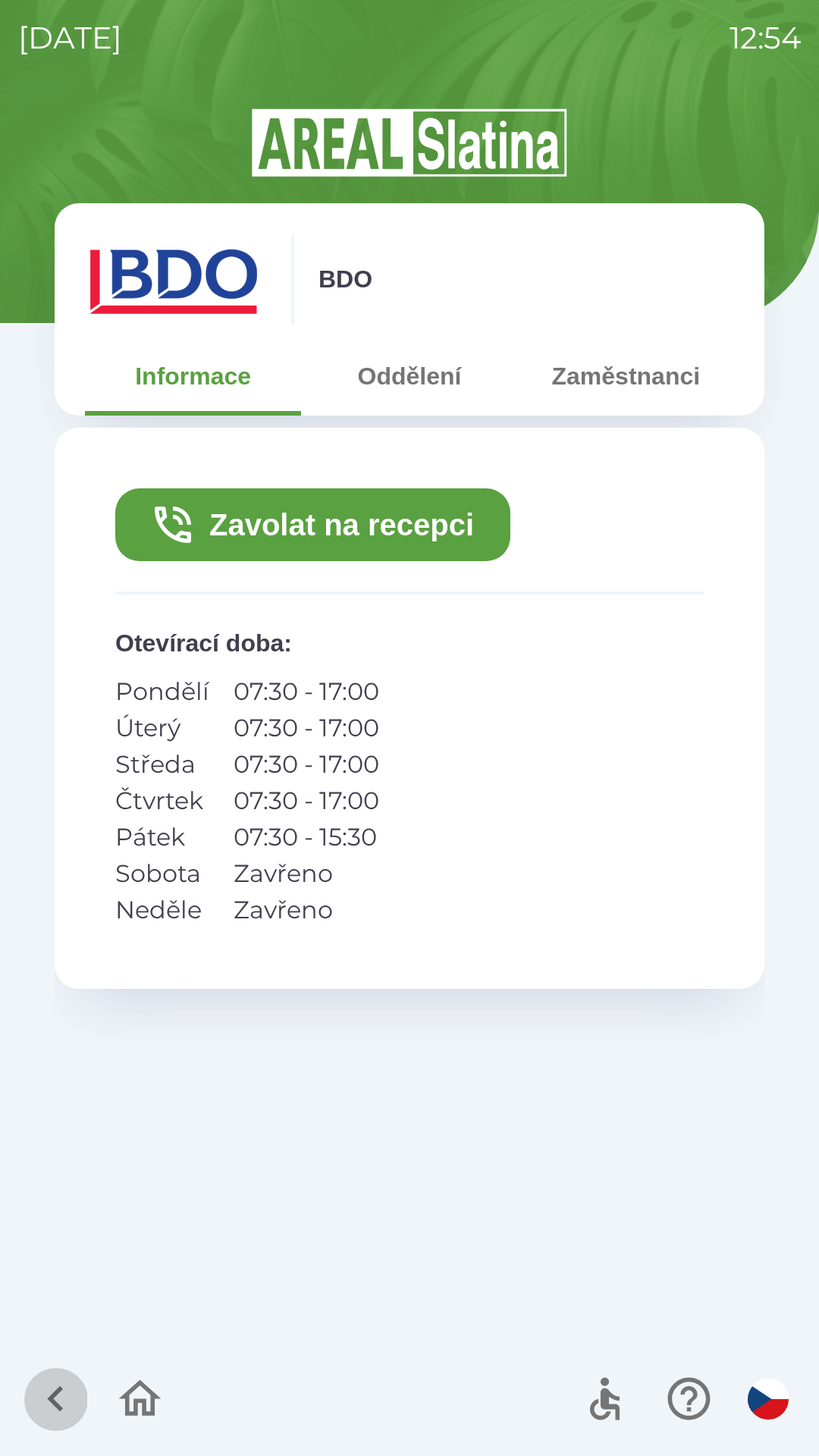 This screenshot has width=819, height=1456. What do you see at coordinates (410, 643) in the screenshot?
I see `p: Otevírací doba :` at bounding box center [410, 643].